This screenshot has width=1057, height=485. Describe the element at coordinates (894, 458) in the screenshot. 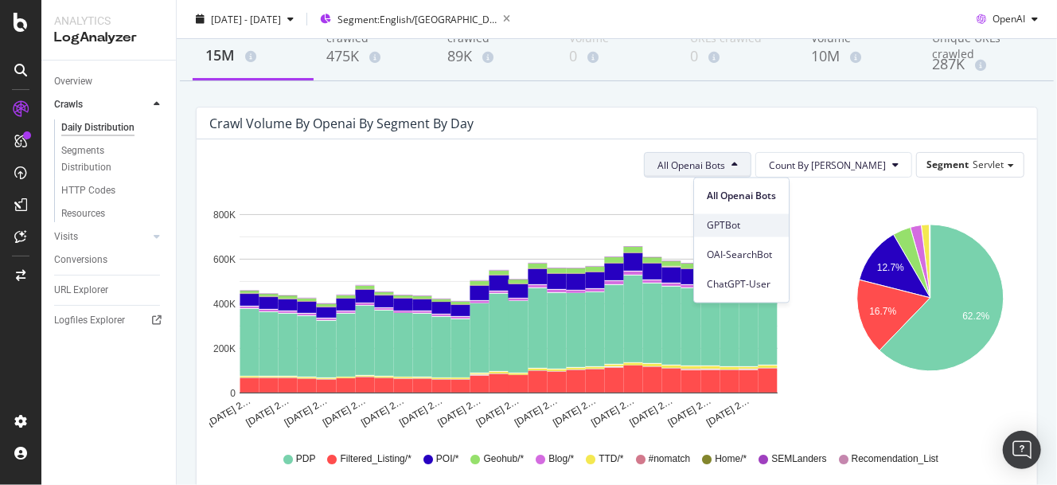

I see `span: Recomendation_List` at that location.